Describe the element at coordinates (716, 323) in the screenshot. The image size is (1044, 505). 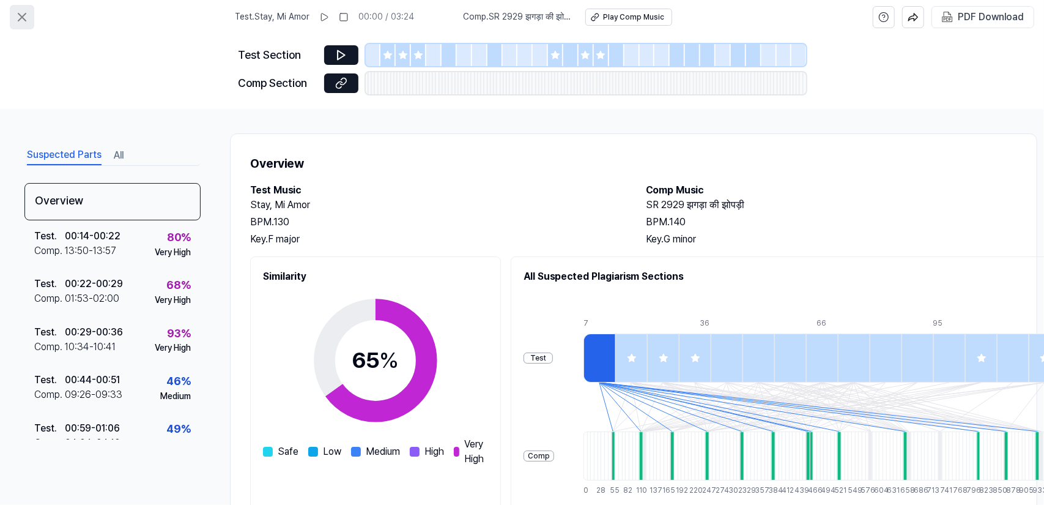
I see `div: 36` at that location.